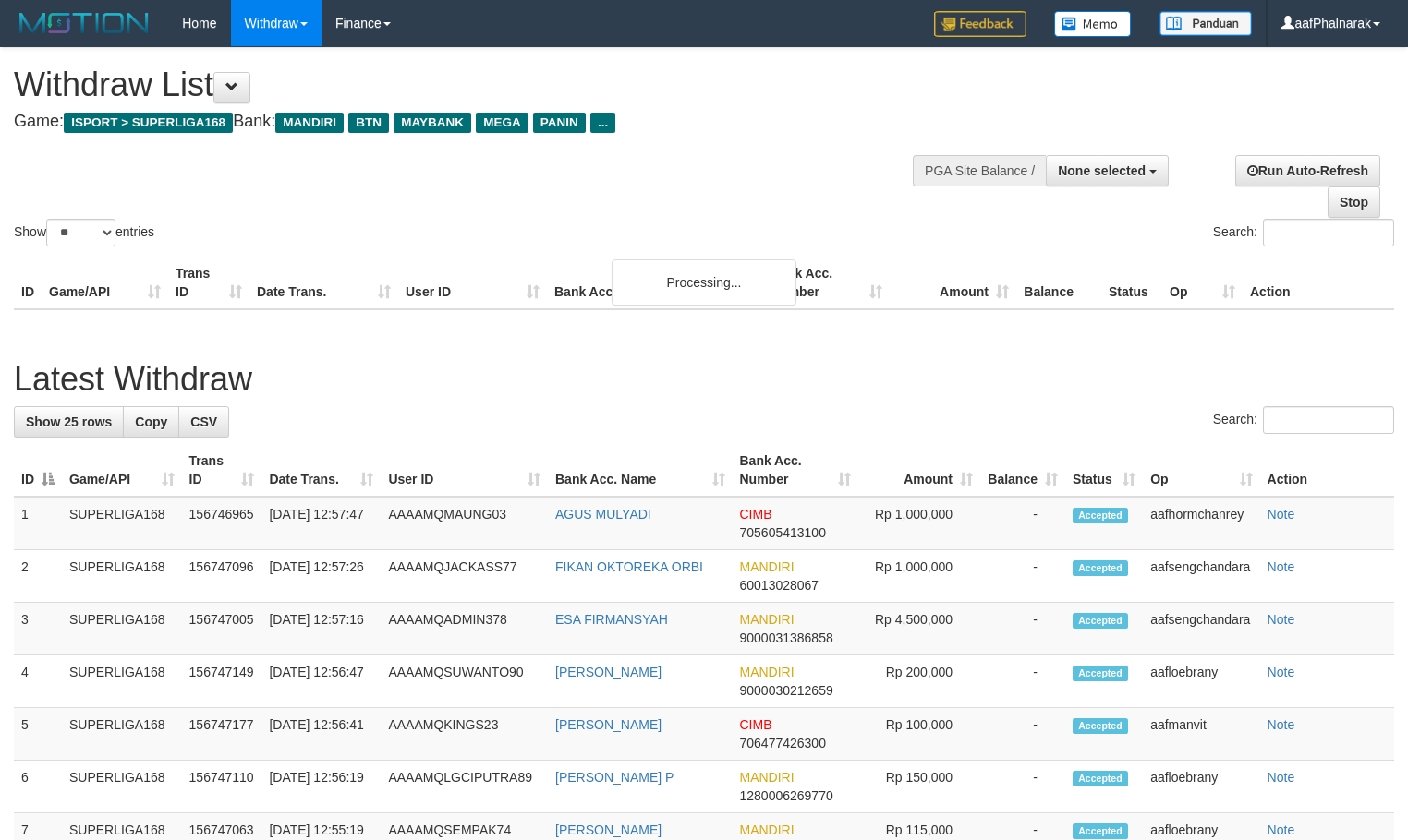  I want to click on a: Stop, so click(1354, 202).